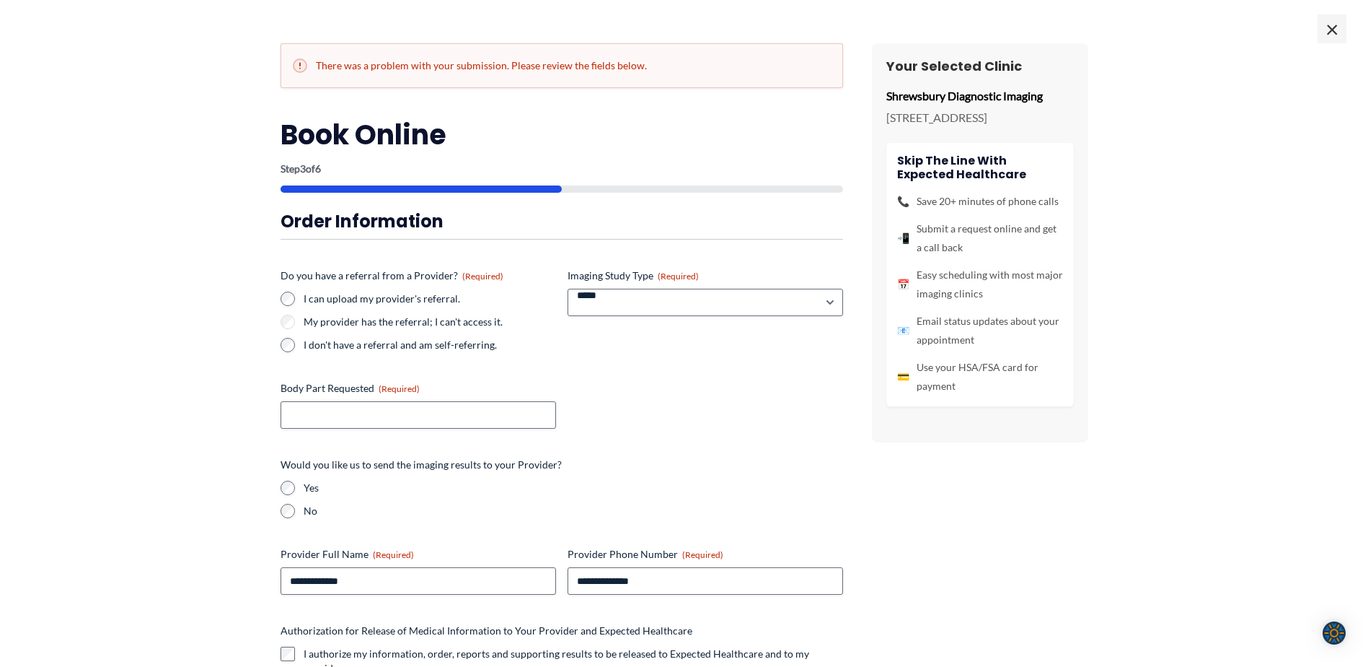 This screenshot has width=1368, height=667. I want to click on li: Easy scheduling with most major imaging clinics, so click(980, 284).